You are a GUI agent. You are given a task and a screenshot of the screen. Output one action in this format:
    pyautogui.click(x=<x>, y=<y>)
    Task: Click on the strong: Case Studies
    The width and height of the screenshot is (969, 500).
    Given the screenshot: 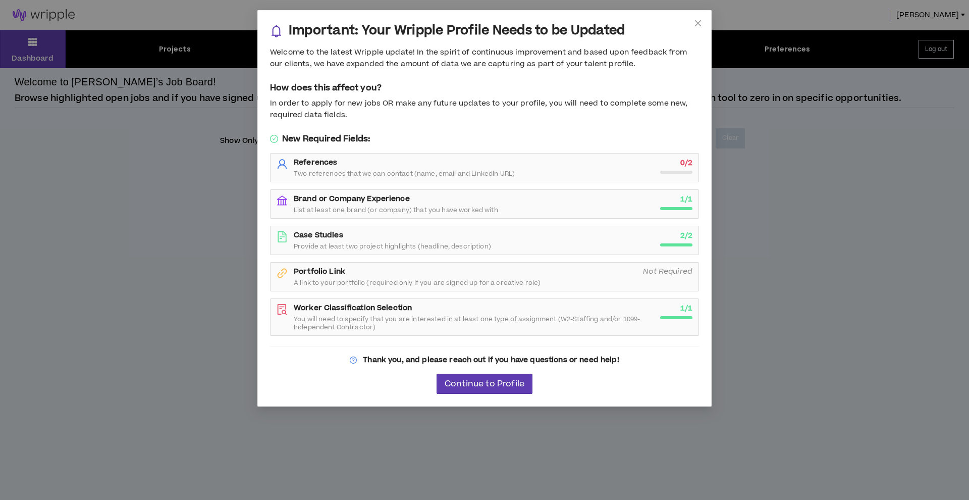 What is the action you would take?
    pyautogui.click(x=318, y=235)
    